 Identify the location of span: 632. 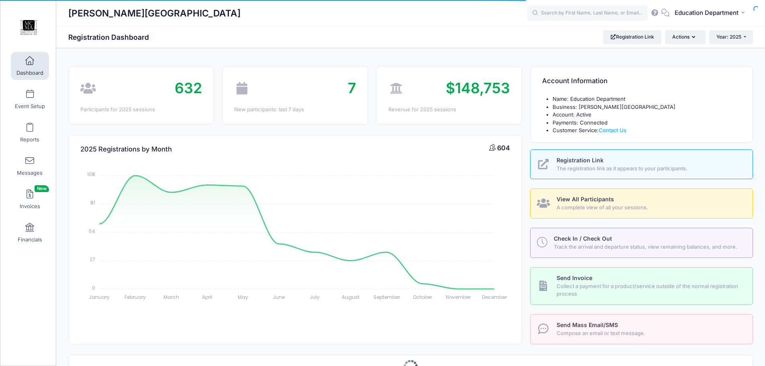
(188, 88).